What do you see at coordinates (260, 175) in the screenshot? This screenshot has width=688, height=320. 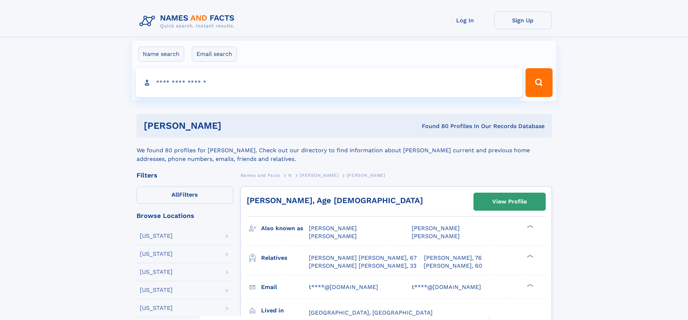 I see `a: Names and Facts` at bounding box center [260, 175].